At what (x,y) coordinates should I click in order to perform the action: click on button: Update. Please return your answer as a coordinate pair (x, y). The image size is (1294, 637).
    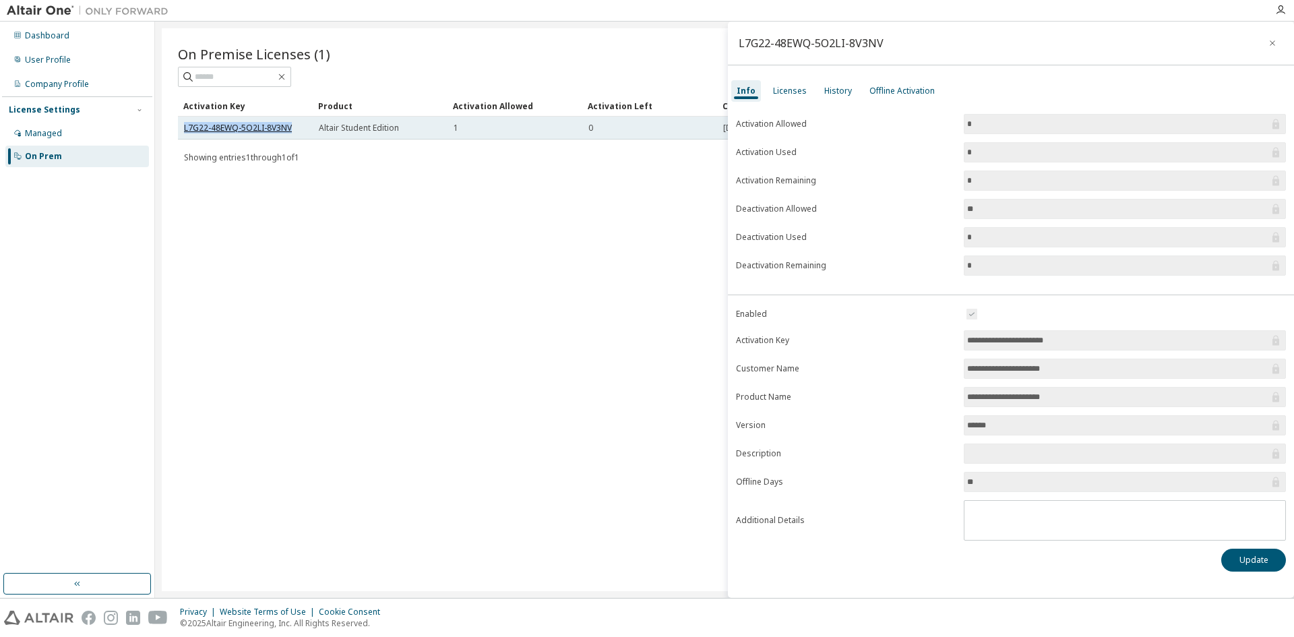
    Looking at the image, I should click on (1254, 560).